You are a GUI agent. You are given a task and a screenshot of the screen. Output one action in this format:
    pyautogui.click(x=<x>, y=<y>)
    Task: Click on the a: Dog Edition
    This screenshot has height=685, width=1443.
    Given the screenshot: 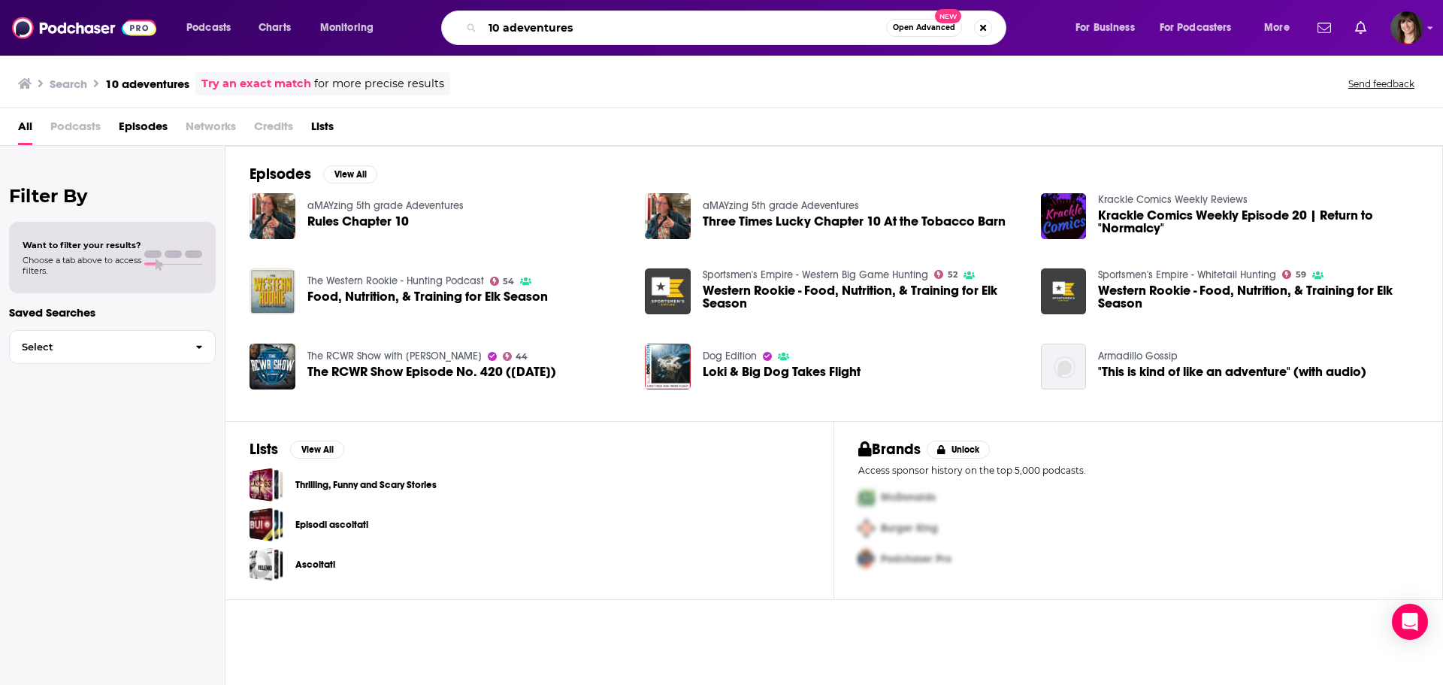 What is the action you would take?
    pyautogui.click(x=730, y=355)
    